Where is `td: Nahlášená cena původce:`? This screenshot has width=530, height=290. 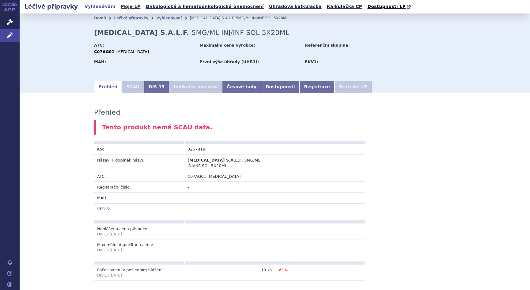 td: Nahlášená cena původce: is located at coordinates (139, 231).